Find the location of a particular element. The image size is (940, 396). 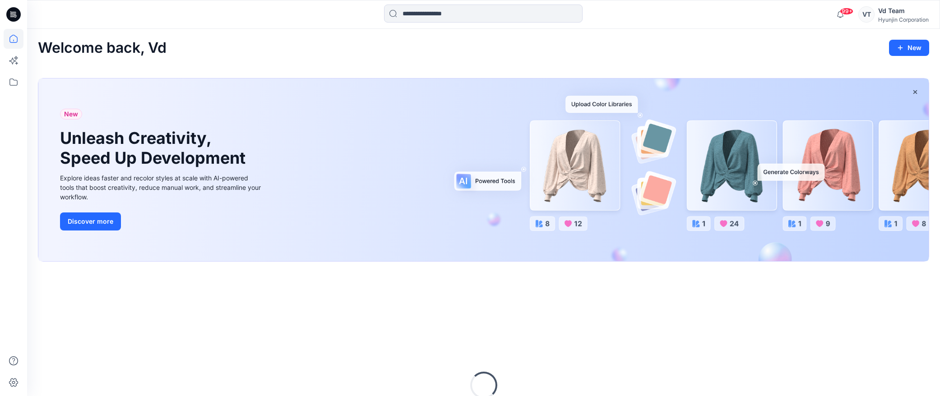

span: 99+ is located at coordinates (846, 11).